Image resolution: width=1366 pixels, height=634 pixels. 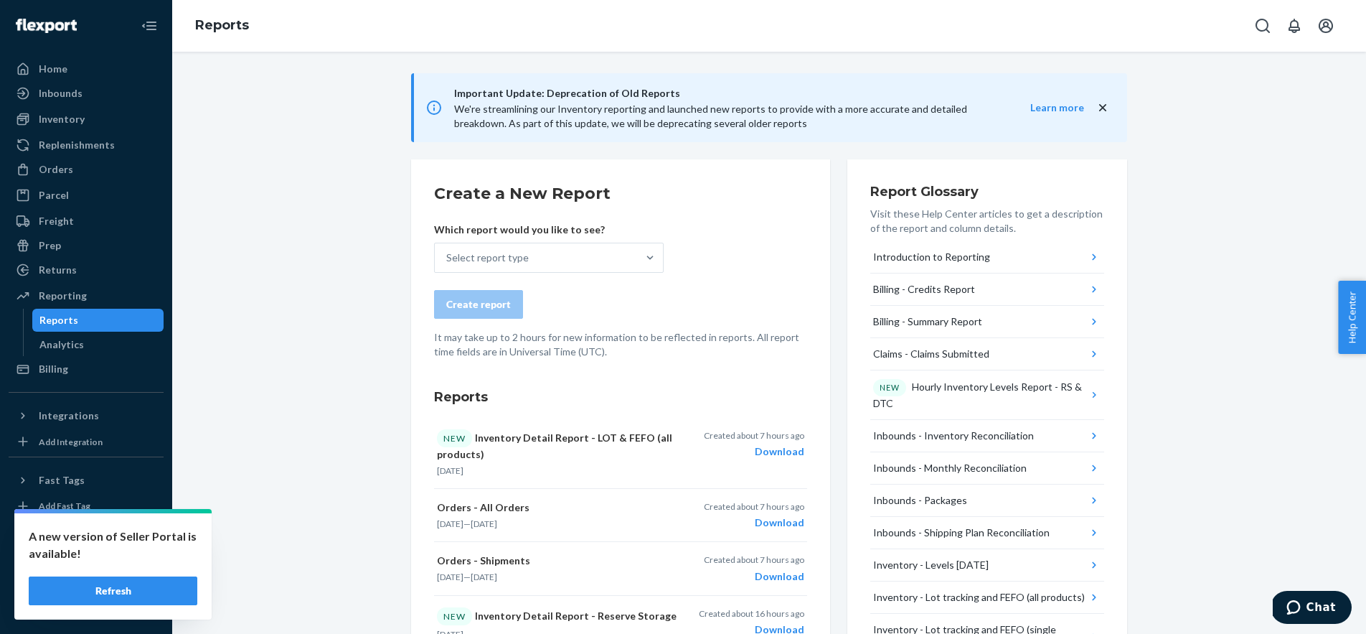 What do you see at coordinates (60, 93) in the screenshot?
I see `div: Inbounds` at bounding box center [60, 93].